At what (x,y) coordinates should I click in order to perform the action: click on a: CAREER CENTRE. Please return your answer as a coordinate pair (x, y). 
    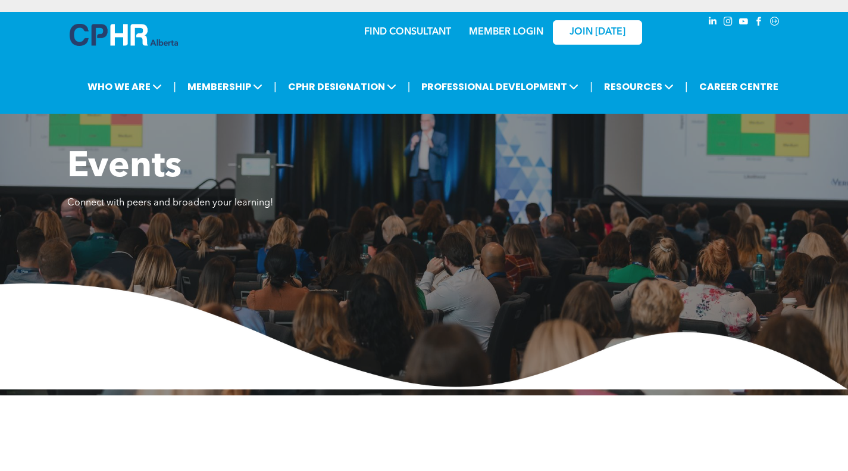
    Looking at the image, I should click on (739, 86).